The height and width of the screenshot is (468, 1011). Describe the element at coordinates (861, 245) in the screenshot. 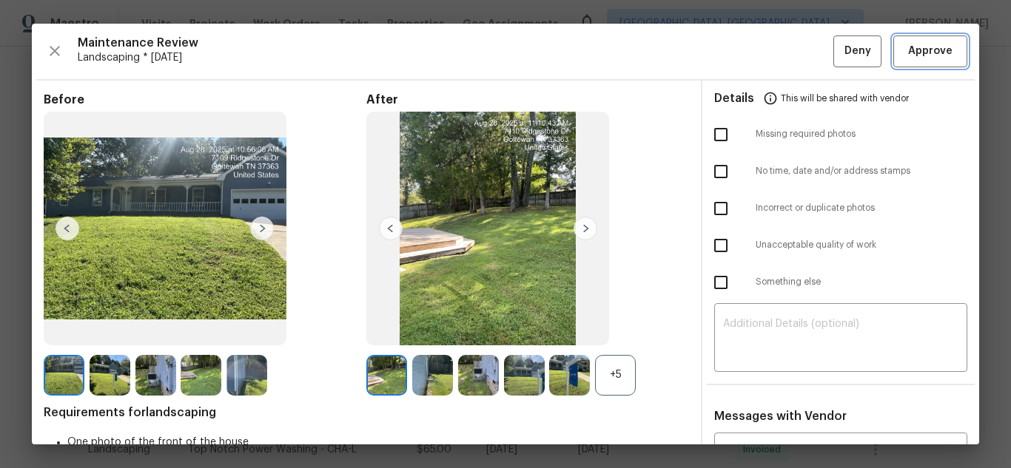

I see `span: Unacceptable quality of work` at that location.